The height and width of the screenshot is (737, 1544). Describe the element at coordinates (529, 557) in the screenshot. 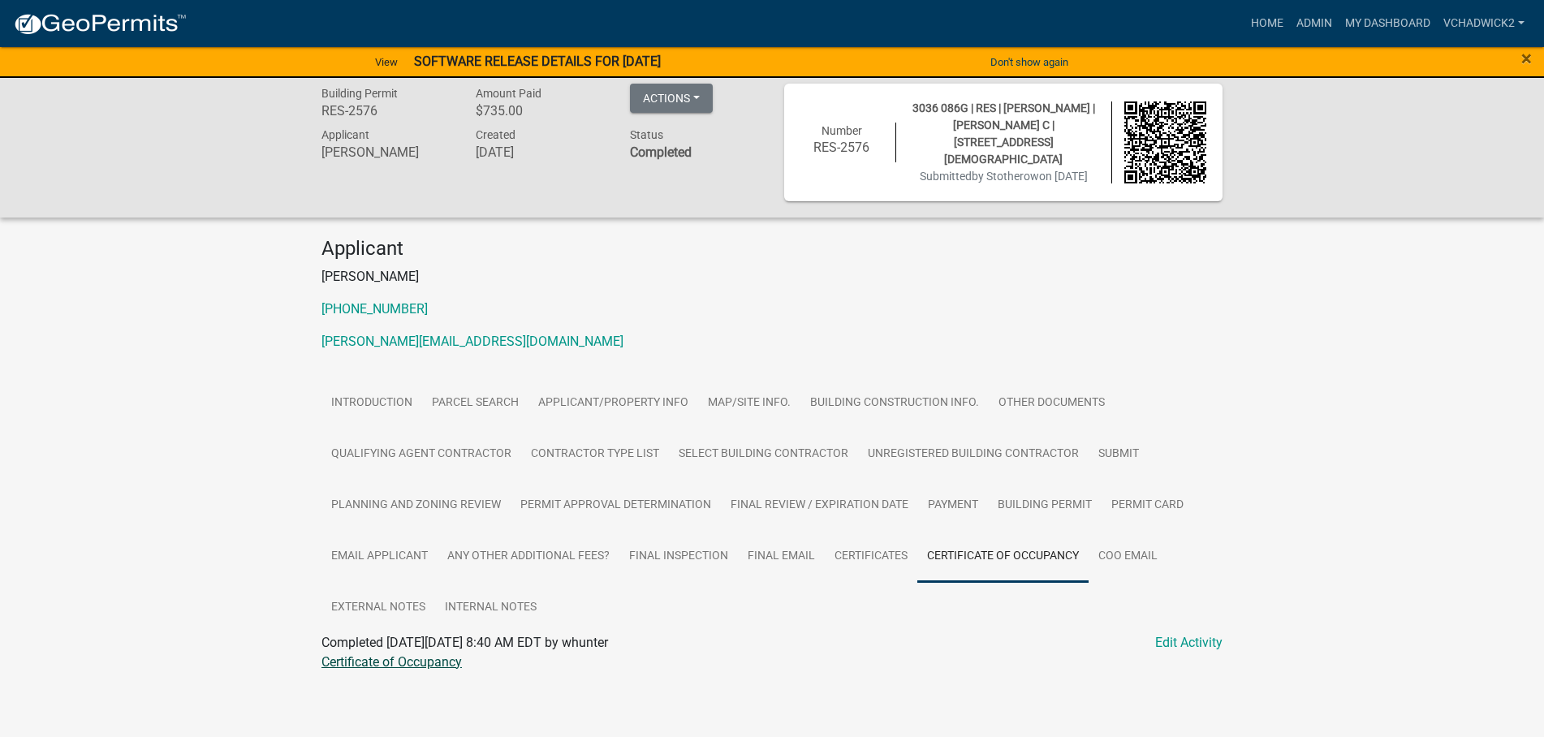

I see `a: Any other Additional Fees?` at that location.